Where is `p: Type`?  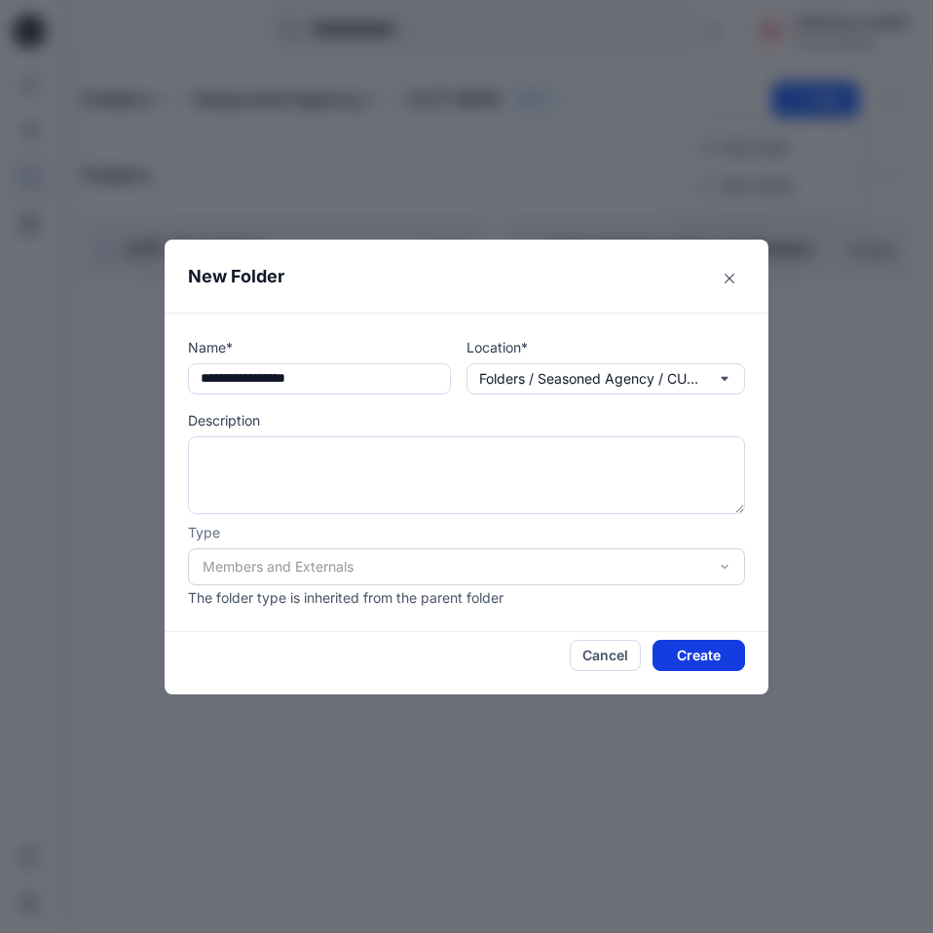
p: Type is located at coordinates (467, 532).